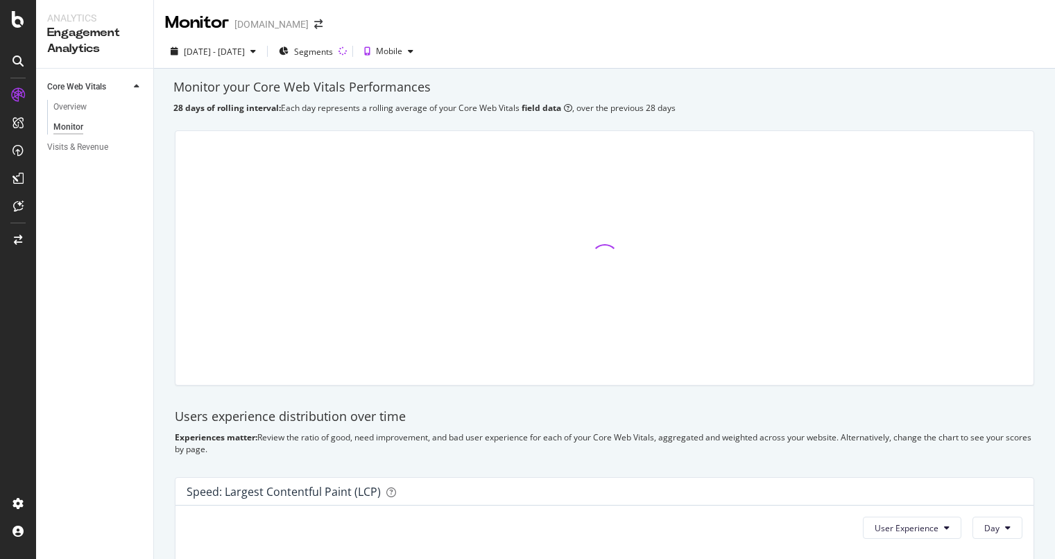 Image resolution: width=1055 pixels, height=559 pixels. I want to click on div: Users experience distribution over time, so click(604, 417).